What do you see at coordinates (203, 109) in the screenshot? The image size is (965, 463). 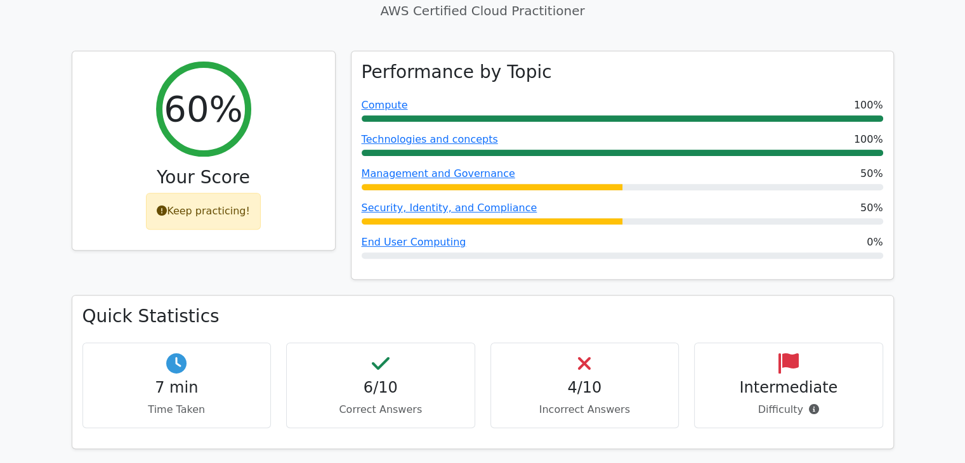 I see `h2: 60%` at bounding box center [203, 109].